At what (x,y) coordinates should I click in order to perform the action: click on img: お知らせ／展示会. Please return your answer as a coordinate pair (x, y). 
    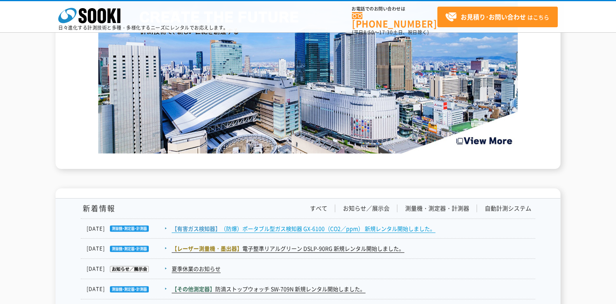
    Looking at the image, I should click on (127, 269).